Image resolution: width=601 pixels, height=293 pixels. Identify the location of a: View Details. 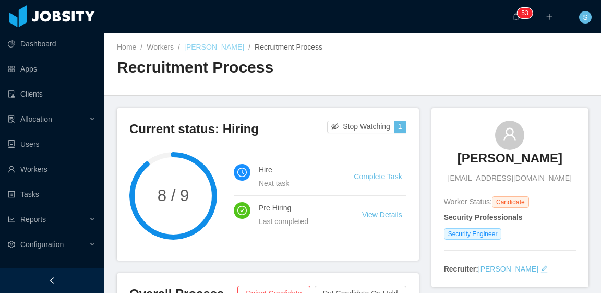
(382, 214).